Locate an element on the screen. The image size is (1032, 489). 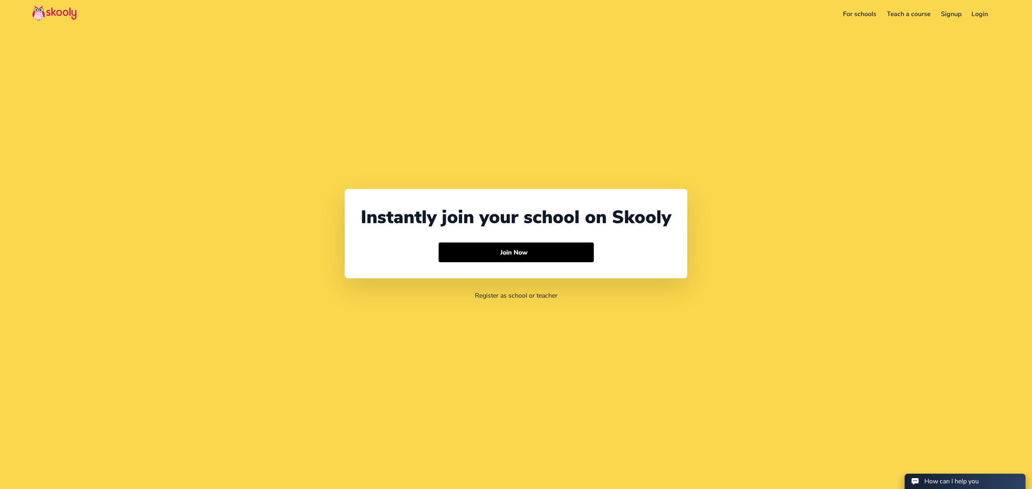
a: Login is located at coordinates (980, 14).